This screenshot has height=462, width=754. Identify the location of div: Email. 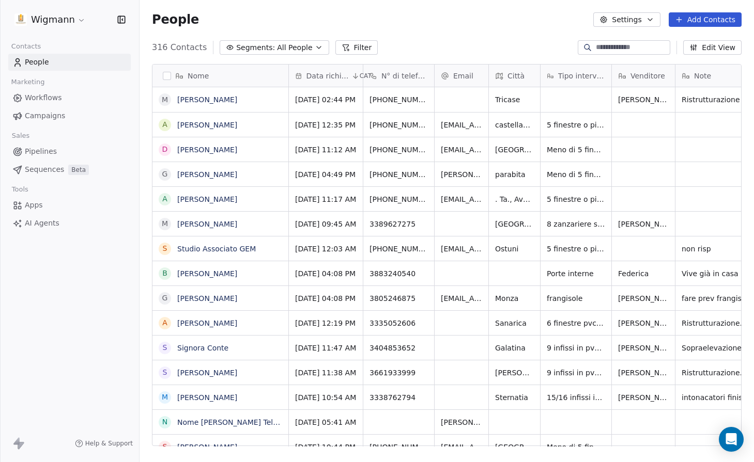
(461, 75).